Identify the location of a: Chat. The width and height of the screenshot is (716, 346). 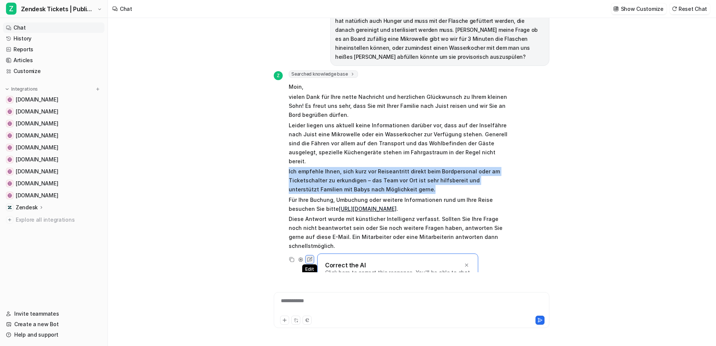
(54, 28).